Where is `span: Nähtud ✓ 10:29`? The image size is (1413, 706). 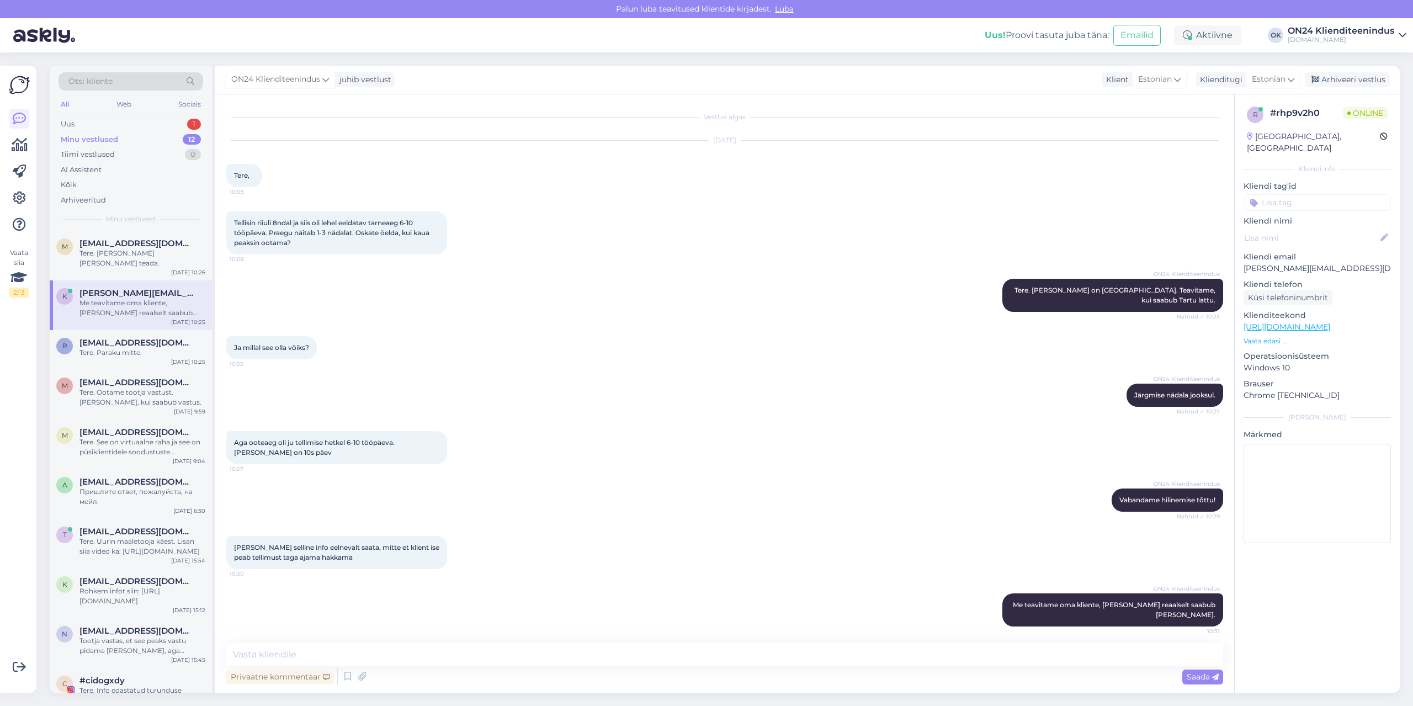 span: Nähtud ✓ 10:29 is located at coordinates (1198, 516).